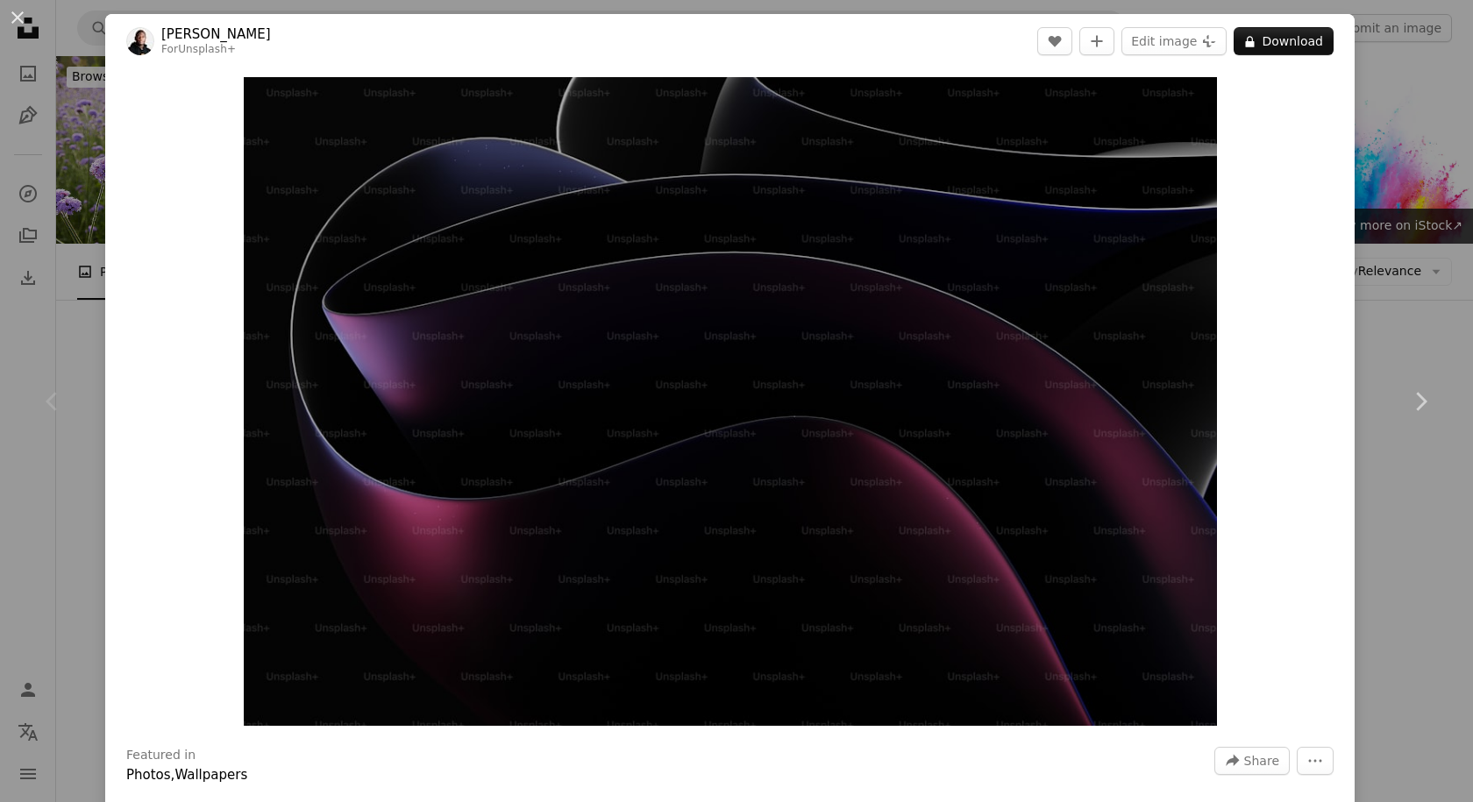 The width and height of the screenshot is (1473, 802). I want to click on a: Go to Philip Oroni's profile, so click(140, 41).